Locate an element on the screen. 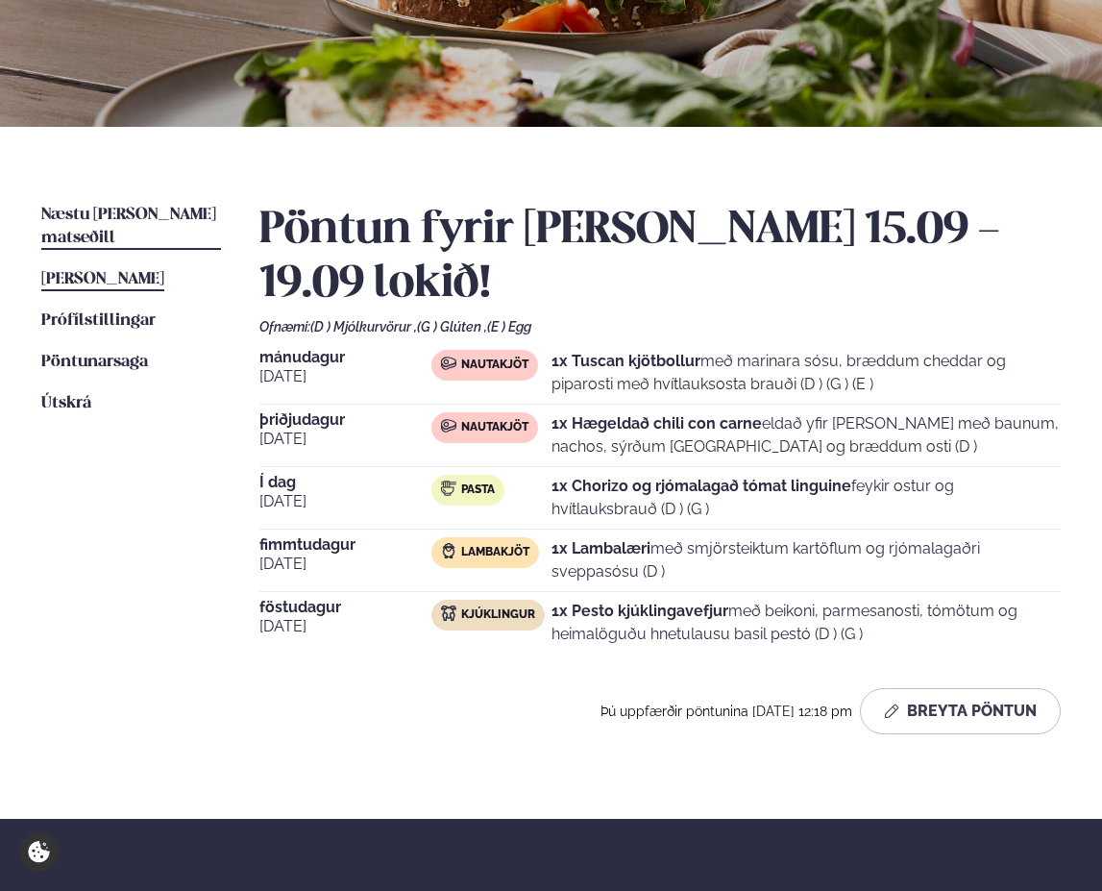 The image size is (1102, 891). a: Prófílstillingar is located at coordinates (98, 321).